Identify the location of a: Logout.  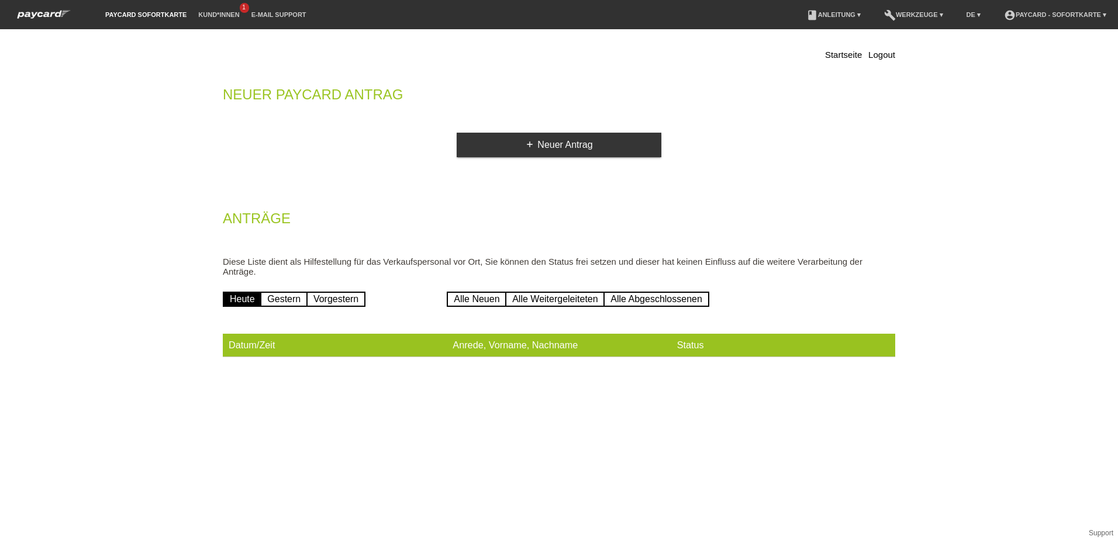
(882, 54).